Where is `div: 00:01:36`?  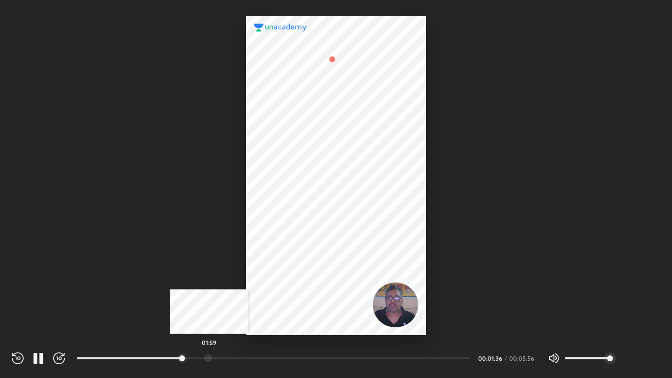 div: 00:01:36 is located at coordinates (490, 358).